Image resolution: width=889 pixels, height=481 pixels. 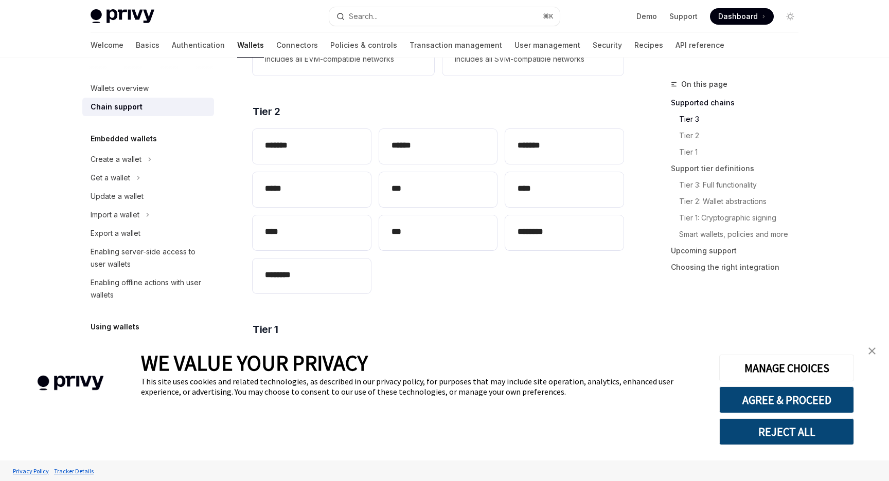 What do you see at coordinates (363, 16) in the screenshot?
I see `div: Search...` at bounding box center [363, 16].